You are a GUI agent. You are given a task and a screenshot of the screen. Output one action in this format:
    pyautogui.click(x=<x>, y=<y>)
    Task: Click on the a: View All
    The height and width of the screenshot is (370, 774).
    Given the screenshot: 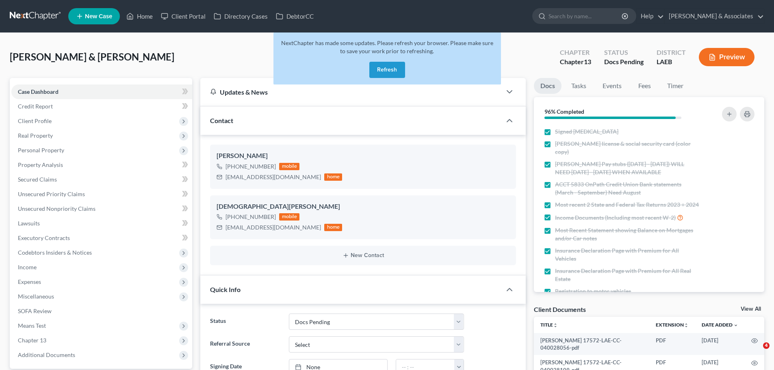 What is the action you would take?
    pyautogui.click(x=750, y=309)
    